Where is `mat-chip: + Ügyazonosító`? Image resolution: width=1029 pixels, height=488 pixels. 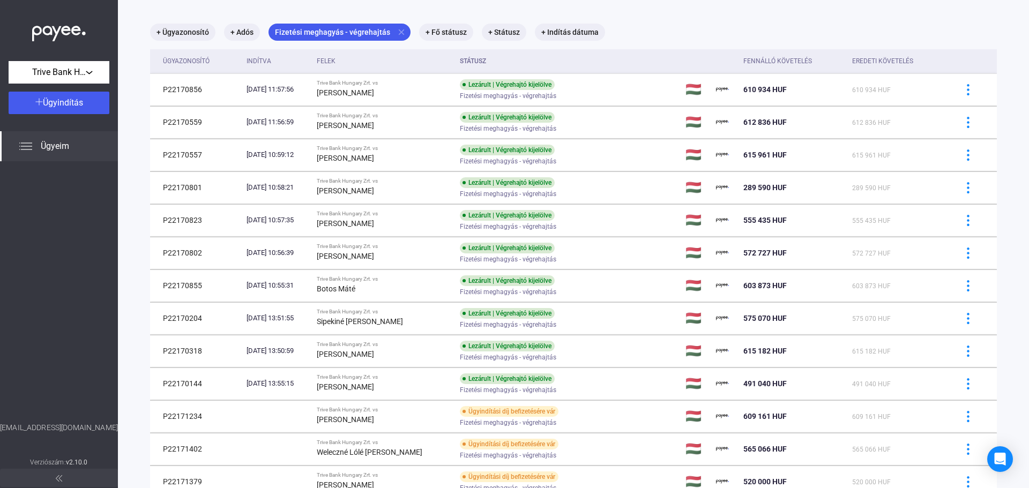
mat-chip: + Ügyazonosító is located at coordinates (183, 32).